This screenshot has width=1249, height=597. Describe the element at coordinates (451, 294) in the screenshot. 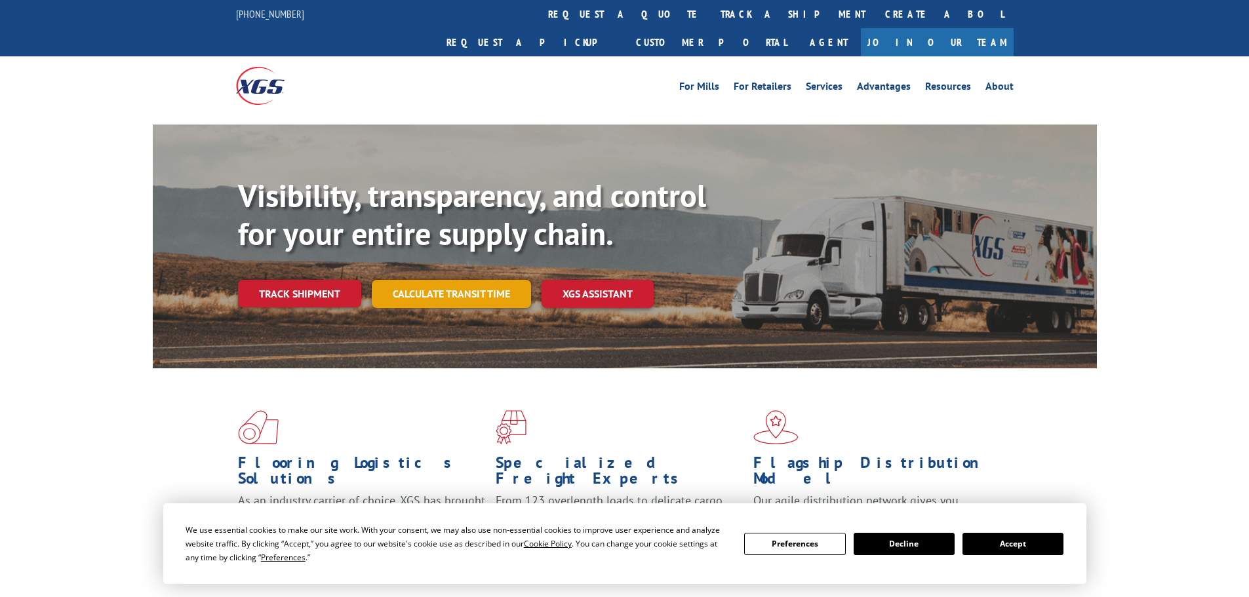

I see `a: Calculate transit time` at that location.